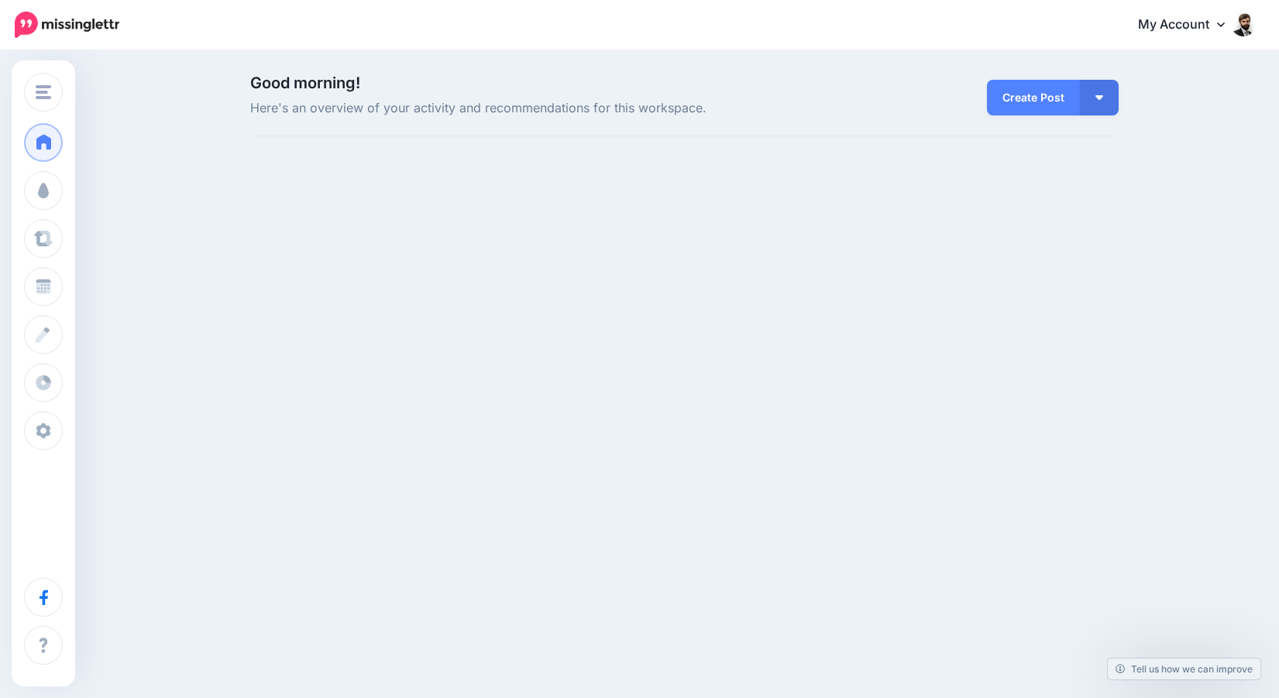 The height and width of the screenshot is (698, 1279). I want to click on img: menu.png, so click(43, 92).